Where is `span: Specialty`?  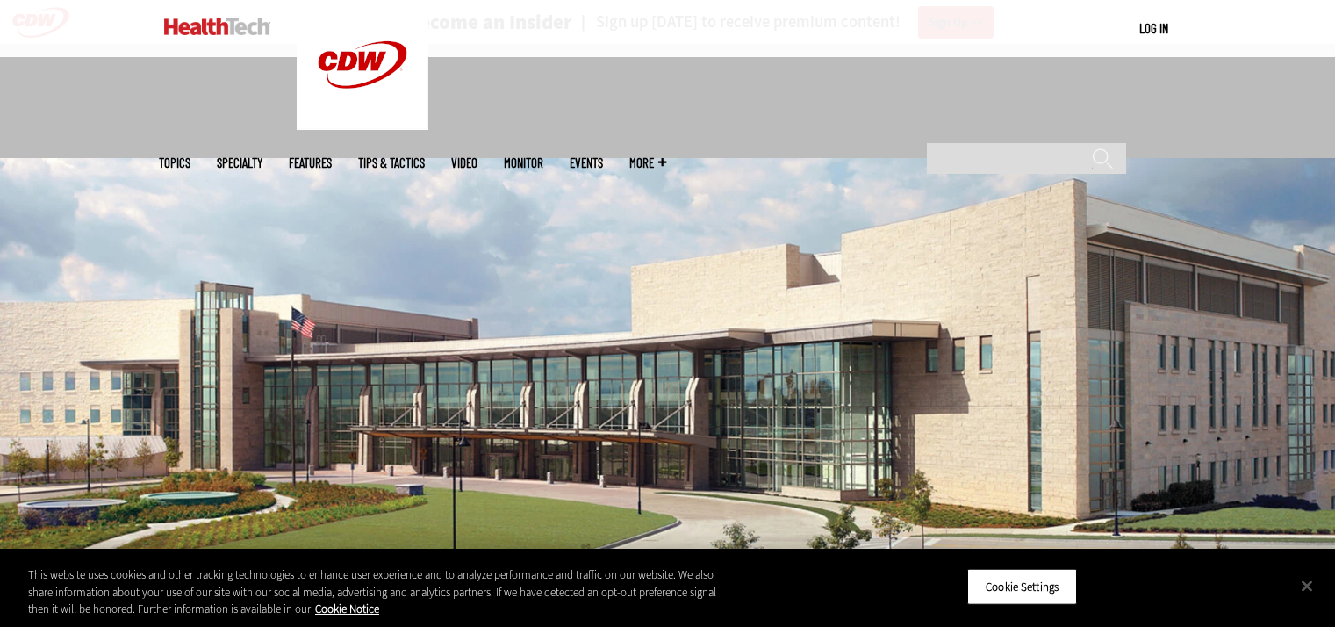 span: Specialty is located at coordinates (240, 162).